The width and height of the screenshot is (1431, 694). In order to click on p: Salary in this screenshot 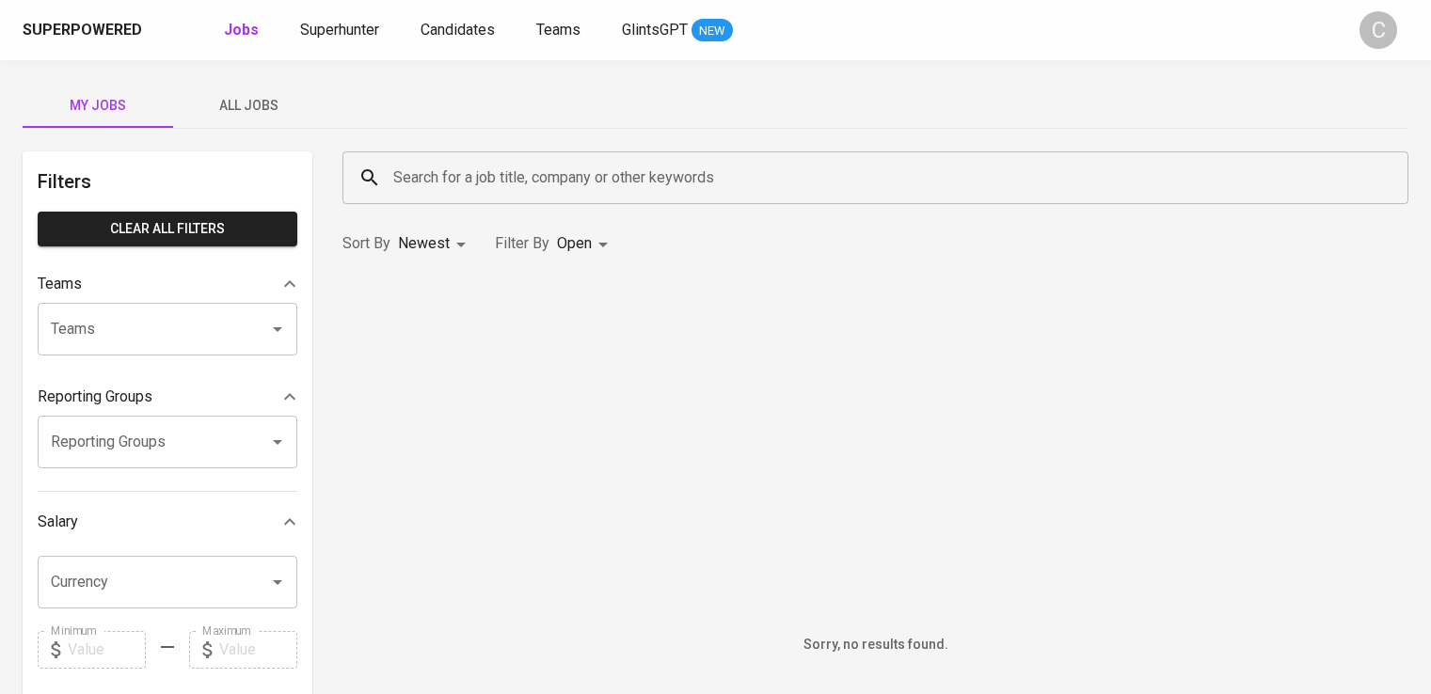, I will do `click(57, 522)`.